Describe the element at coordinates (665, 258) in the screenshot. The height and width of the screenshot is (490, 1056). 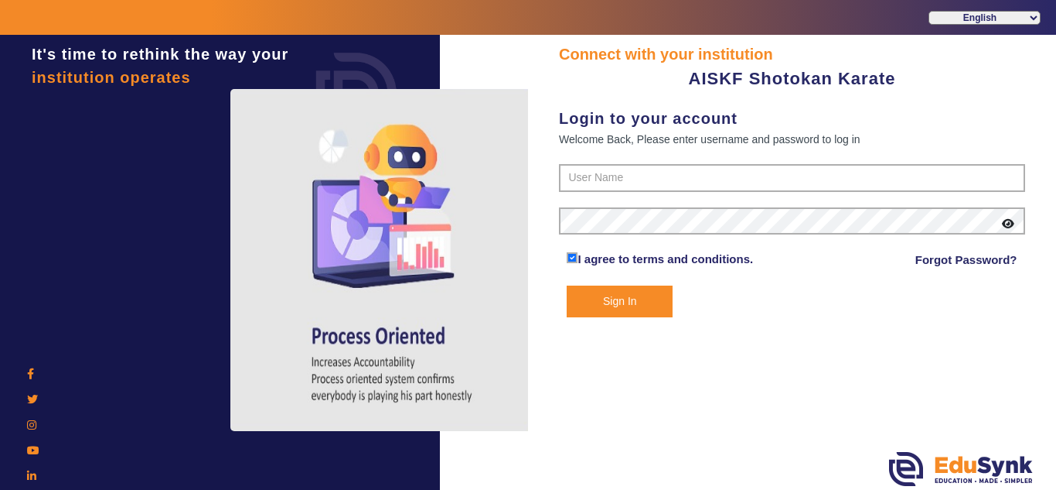
I see `a: I agree to terms and conditions.` at that location.